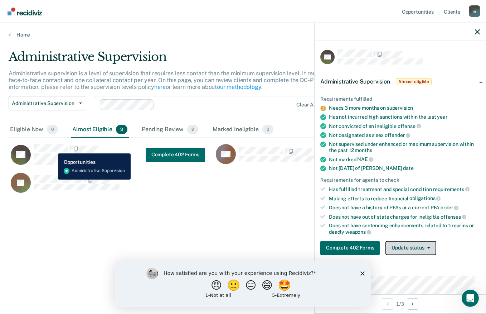 Image resolution: width=486 pixels, height=314 pixels. What do you see at coordinates (193, 129) in the screenshot?
I see `span: 2` at bounding box center [193, 129].